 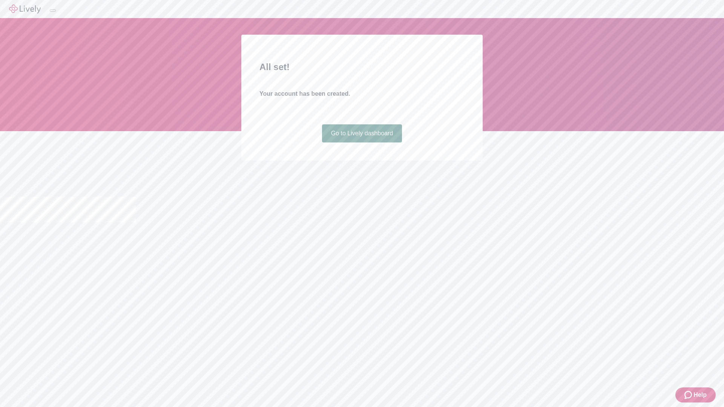 I want to click on button: Zendesk support iconHelp, so click(x=696, y=395).